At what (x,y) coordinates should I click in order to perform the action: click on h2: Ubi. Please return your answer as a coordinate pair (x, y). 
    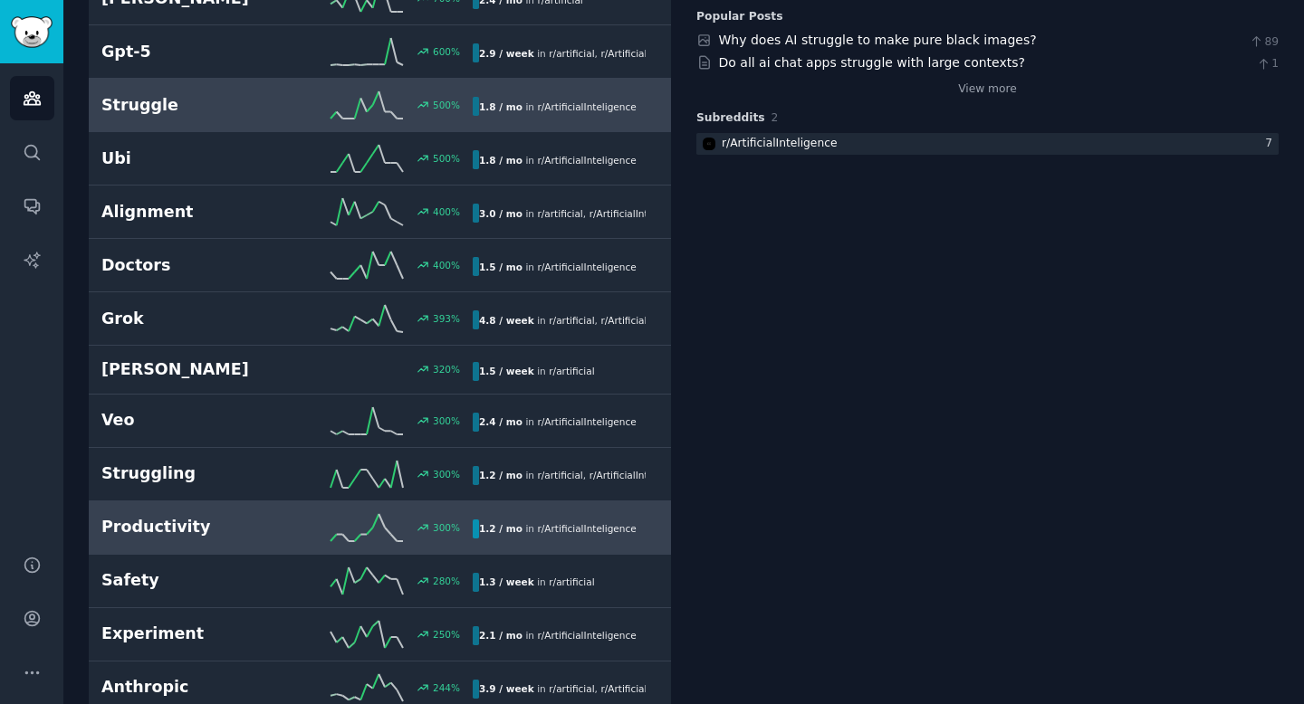
    Looking at the image, I should click on (194, 158).